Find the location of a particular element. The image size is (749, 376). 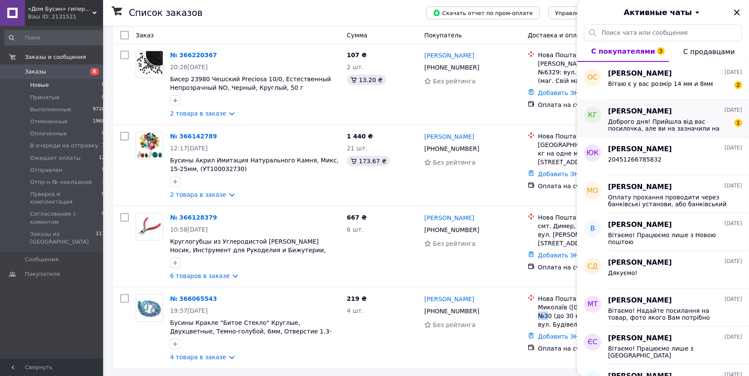

span: Вітаємо! Працюємо лише з Новою поштою is located at coordinates (669, 238).